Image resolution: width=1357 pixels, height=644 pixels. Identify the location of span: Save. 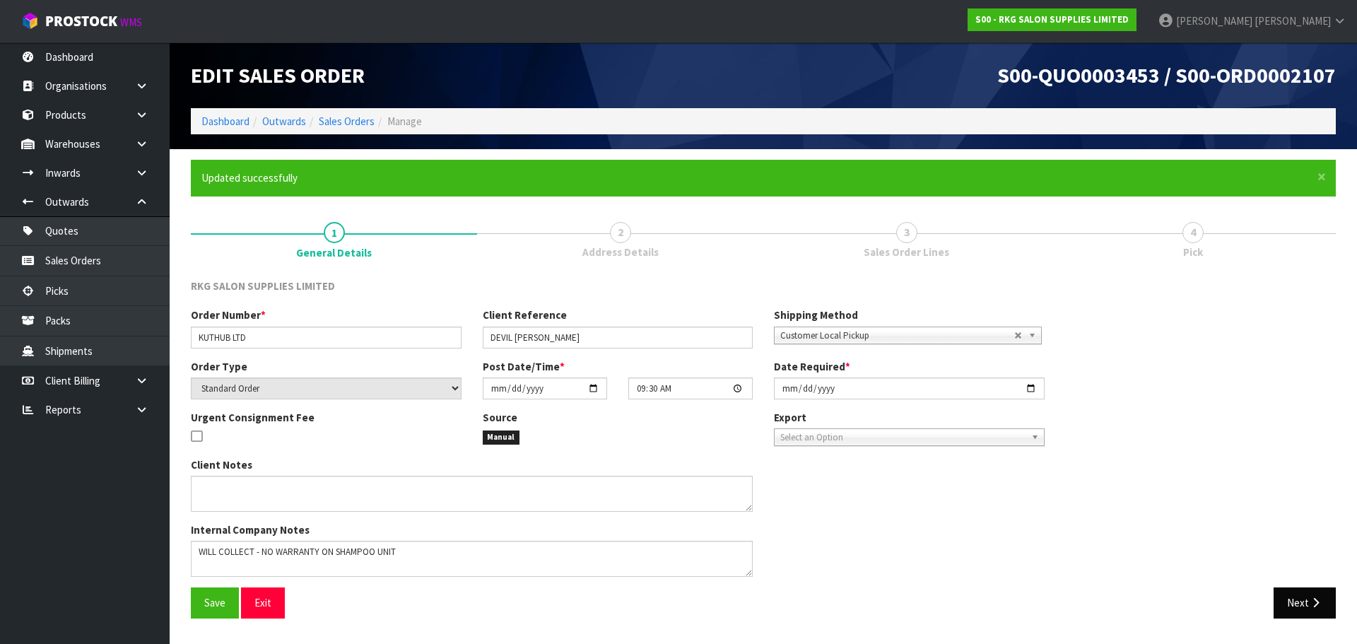
(215, 602).